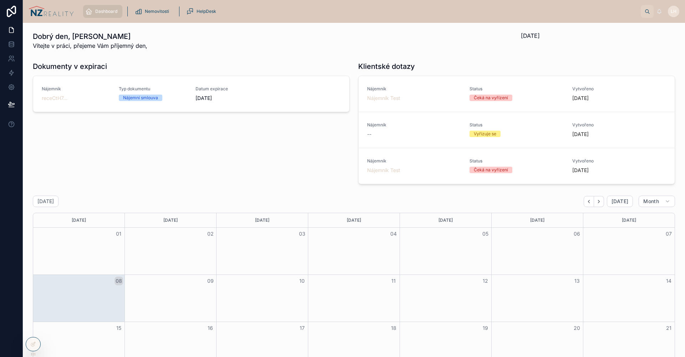 The image size is (685, 357). I want to click on button: 16, so click(211, 328).